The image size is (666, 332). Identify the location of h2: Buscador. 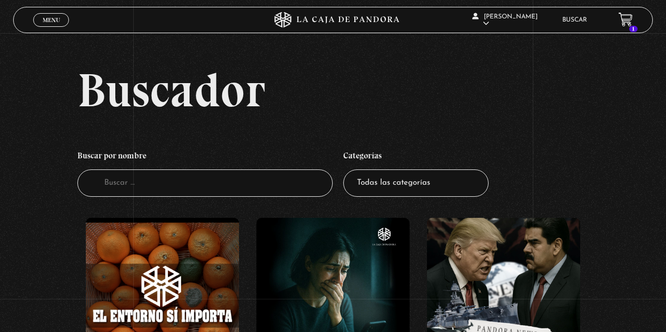
(365, 90).